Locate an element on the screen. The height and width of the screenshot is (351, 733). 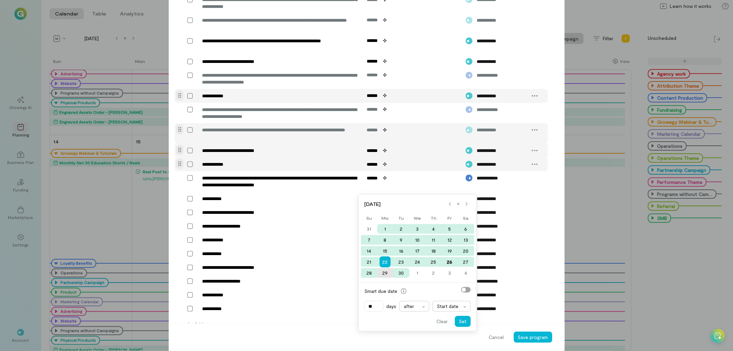
div: Choose Monday, September 8th, 2025 is located at coordinates (385, 240).